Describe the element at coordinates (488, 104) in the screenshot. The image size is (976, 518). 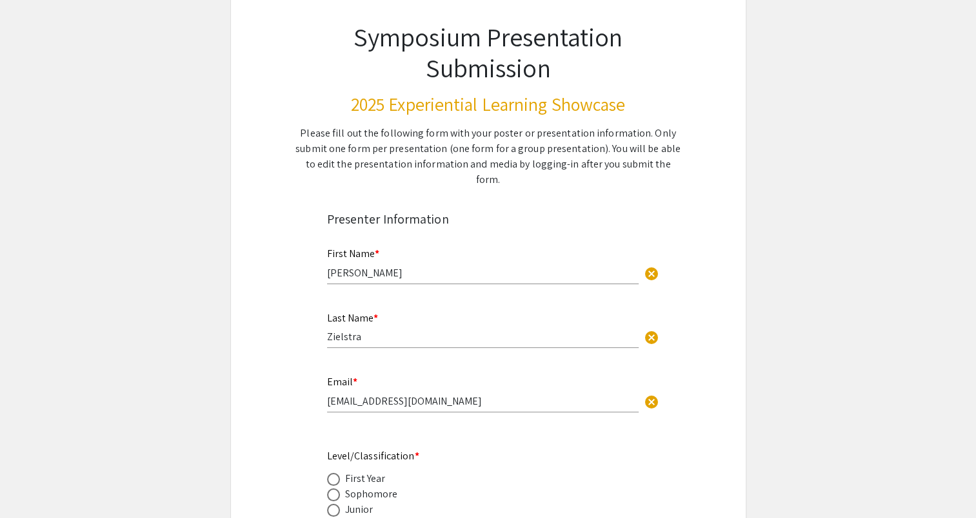
I see `h3: 2025 Experiential Learning Showcase` at that location.